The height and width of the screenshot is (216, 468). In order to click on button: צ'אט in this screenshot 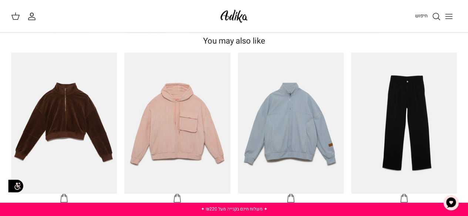, I will do `click(451, 203)`.